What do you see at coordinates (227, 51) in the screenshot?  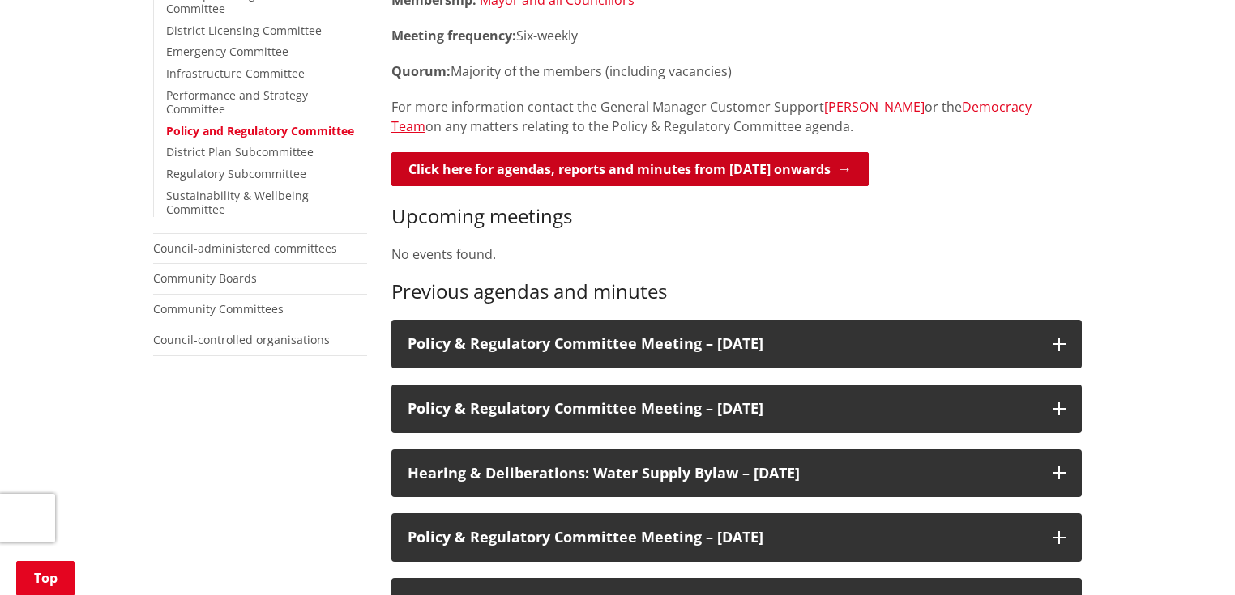 I see `a: Emergency Committee` at bounding box center [227, 51].